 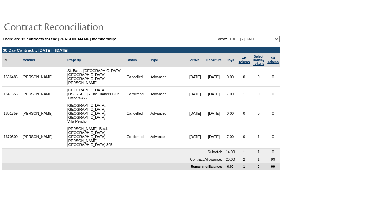 What do you see at coordinates (154, 60) in the screenshot?
I see `a: Type` at bounding box center [154, 60].